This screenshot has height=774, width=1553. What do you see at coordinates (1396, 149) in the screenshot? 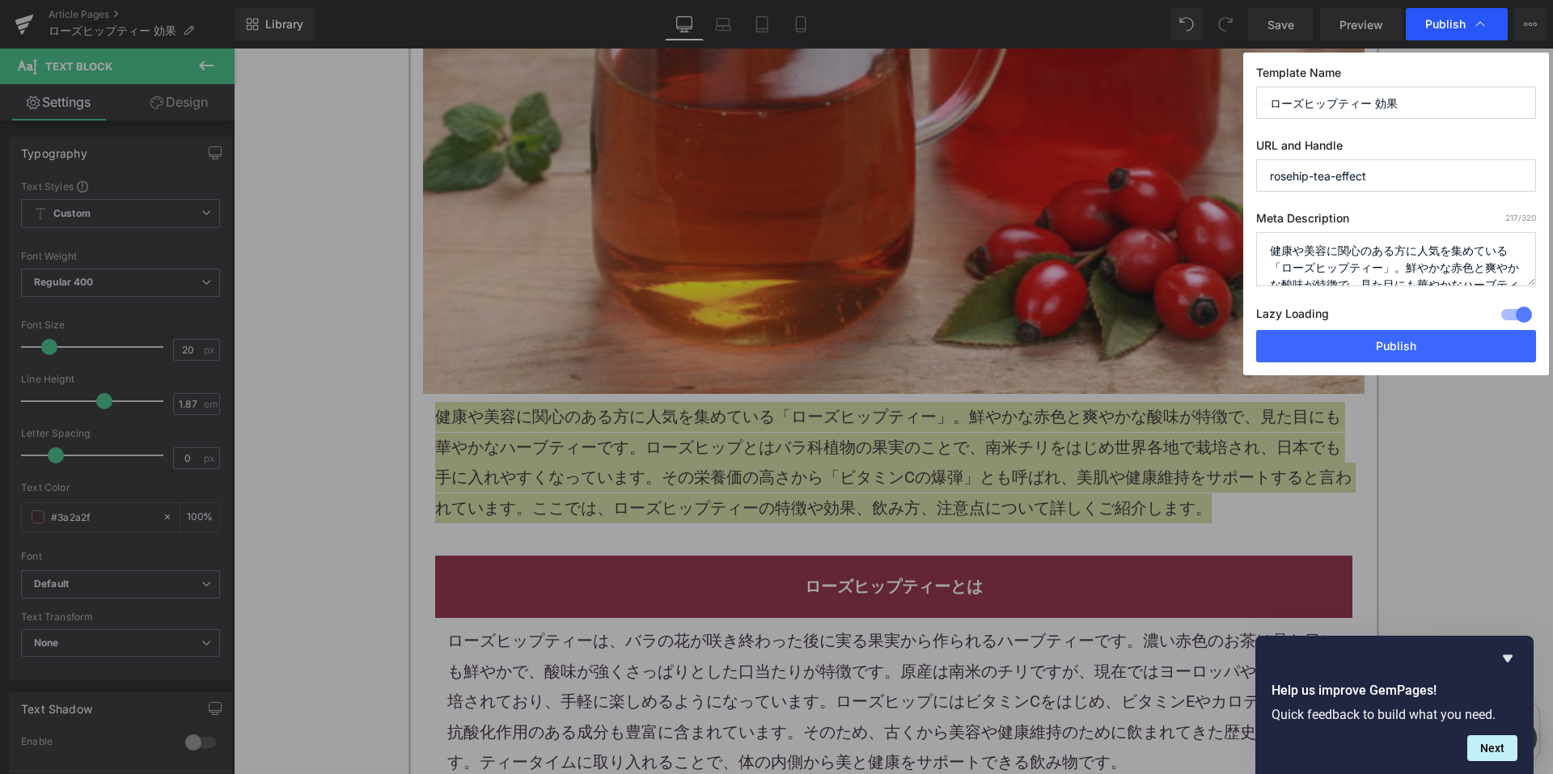
I see `label: URL and Handle` at bounding box center [1396, 149].